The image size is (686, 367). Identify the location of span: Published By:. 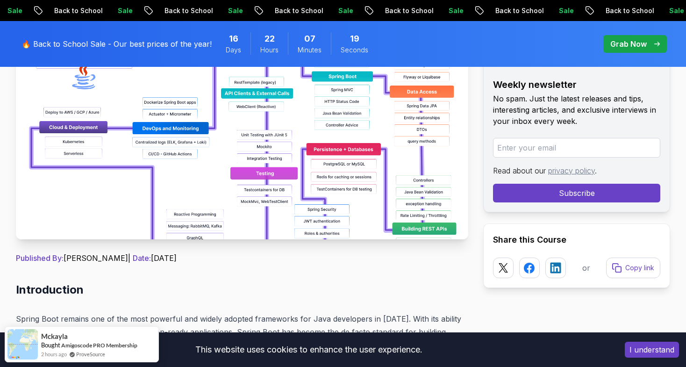
(40, 258).